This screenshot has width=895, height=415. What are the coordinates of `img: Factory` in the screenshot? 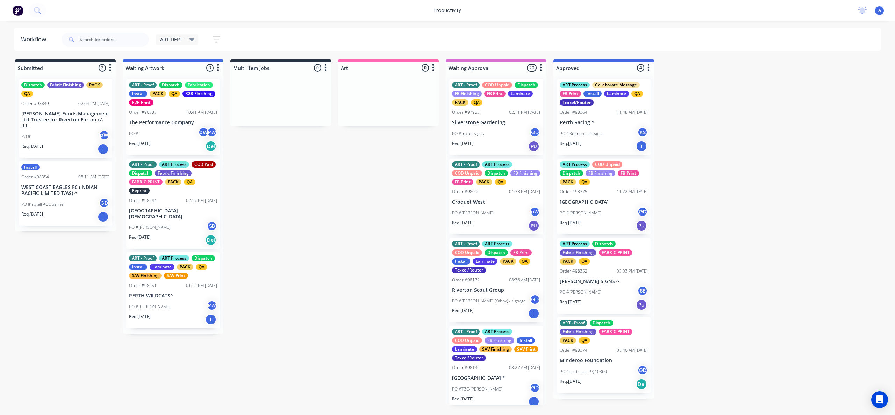 It's located at (18, 10).